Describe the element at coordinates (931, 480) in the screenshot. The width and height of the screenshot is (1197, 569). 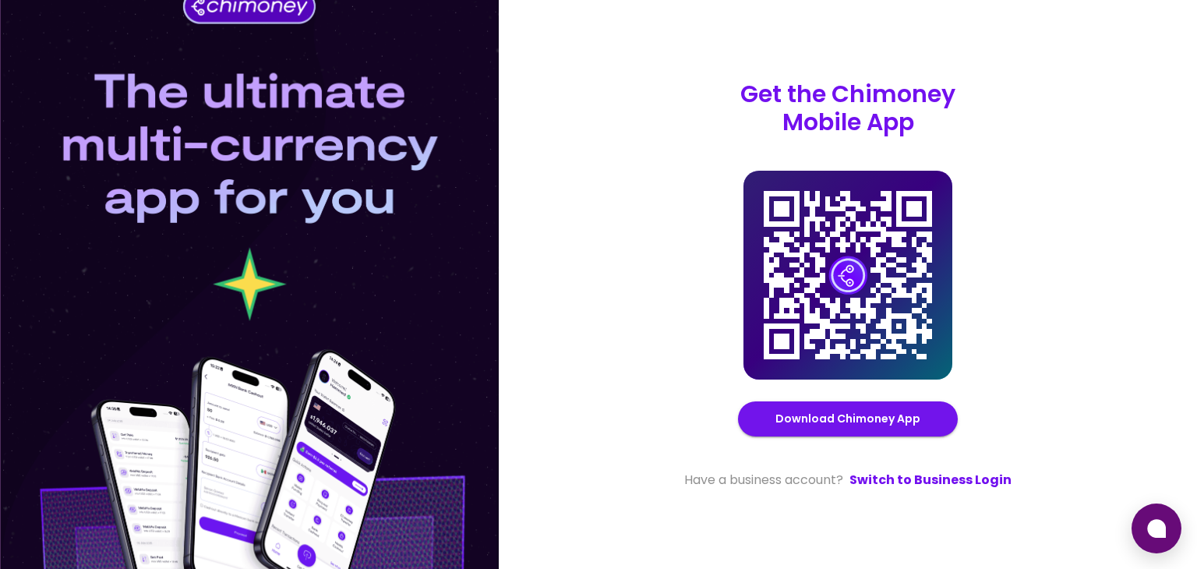
I see `a: Switch to Business Login` at that location.